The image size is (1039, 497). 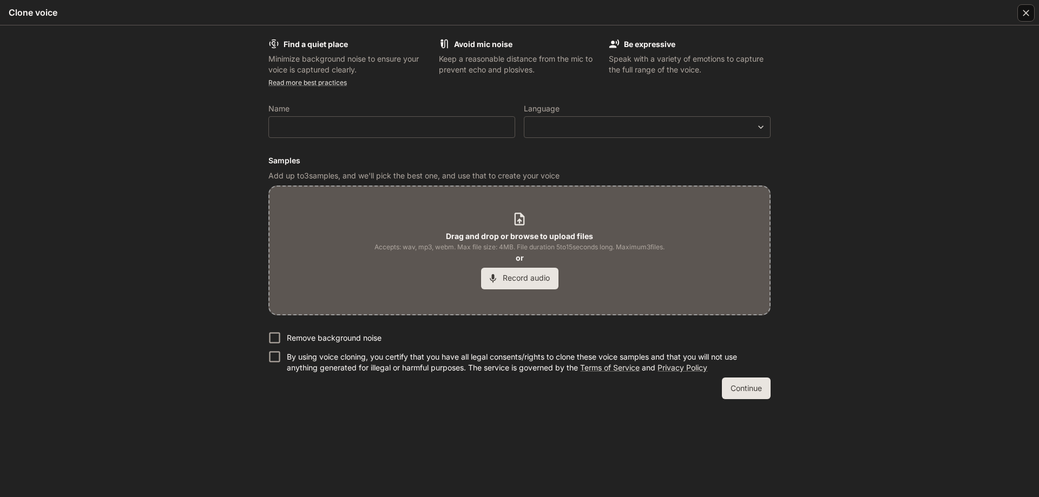 What do you see at coordinates (349, 64) in the screenshot?
I see `p: Minimize background noise to ensure your voice is captured clearly.` at bounding box center [349, 64].